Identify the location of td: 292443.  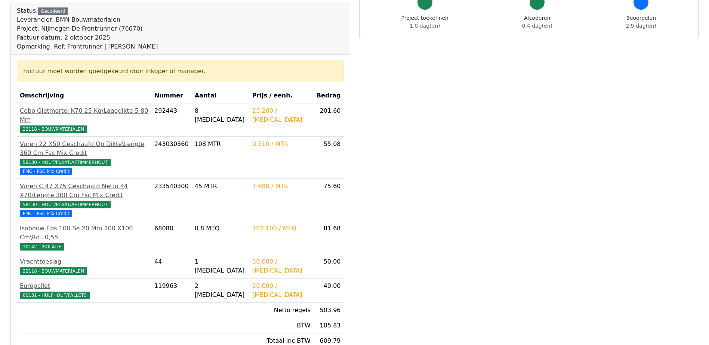
(171, 120).